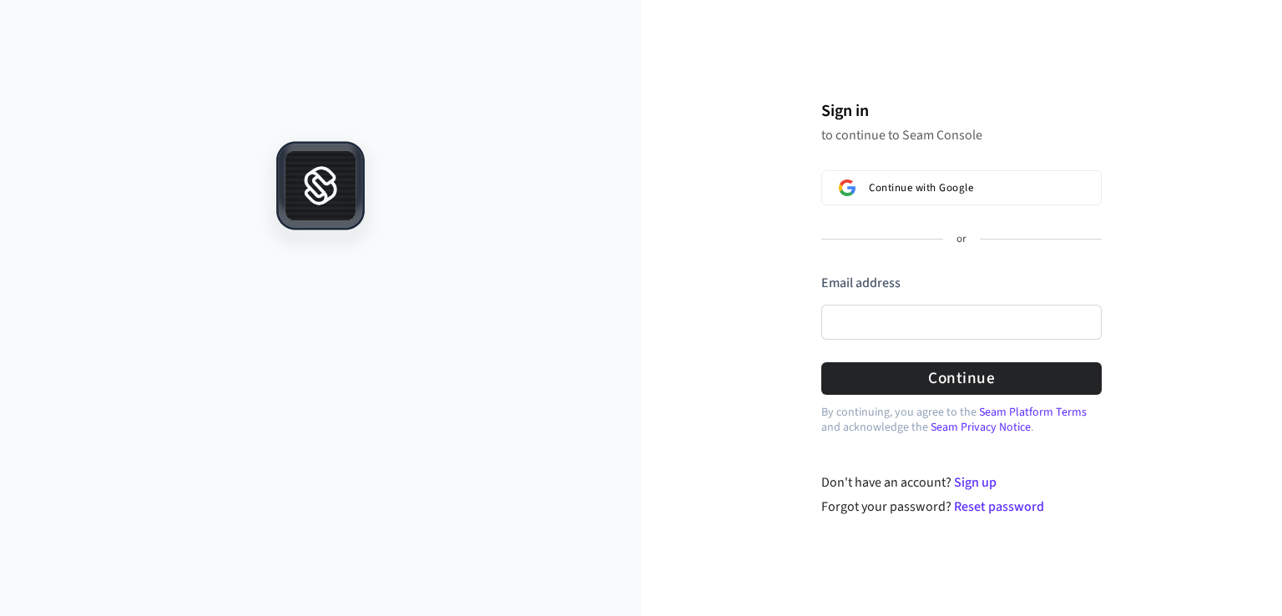 The height and width of the screenshot is (616, 1282). I want to click on div: Forgot your password?, so click(962, 507).